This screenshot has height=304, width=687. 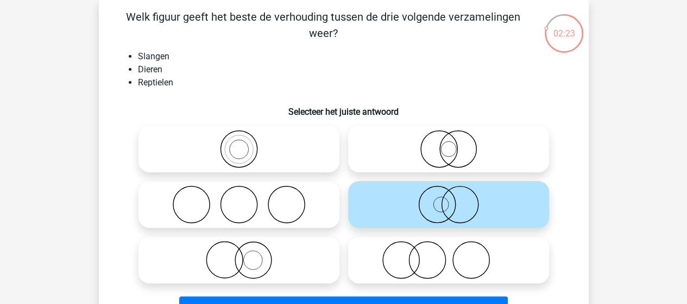 I want to click on div: 02:23, so click(x=564, y=27).